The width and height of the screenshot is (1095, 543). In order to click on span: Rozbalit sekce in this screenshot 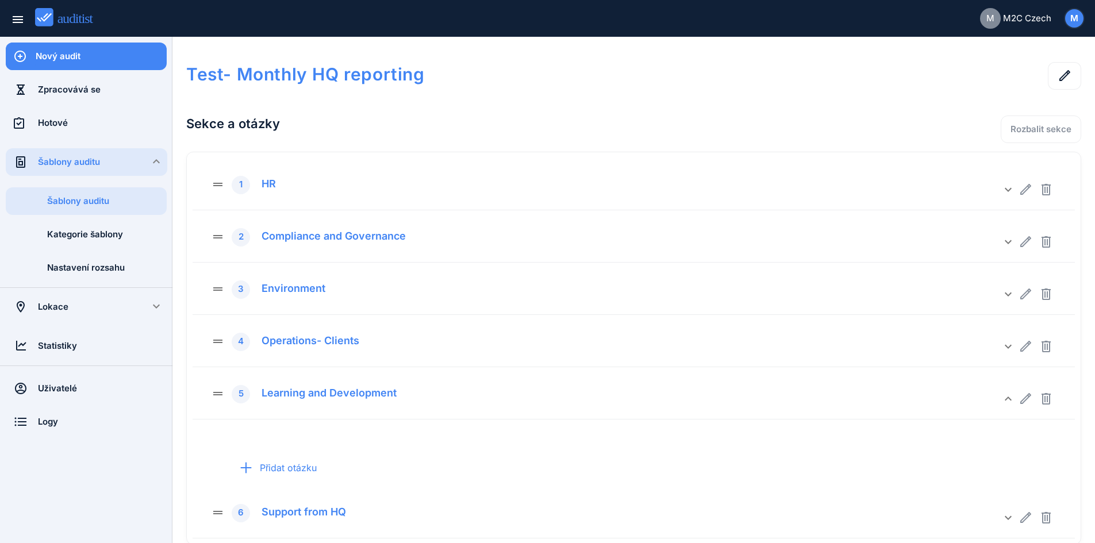, I will do `click(1041, 129)`.